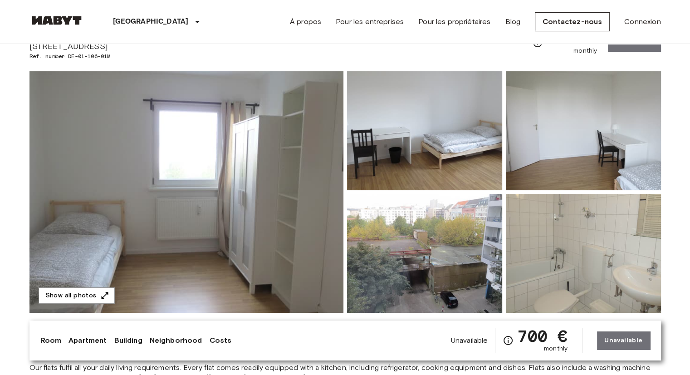 The width and height of the screenshot is (690, 375). I want to click on a: Costs, so click(220, 340).